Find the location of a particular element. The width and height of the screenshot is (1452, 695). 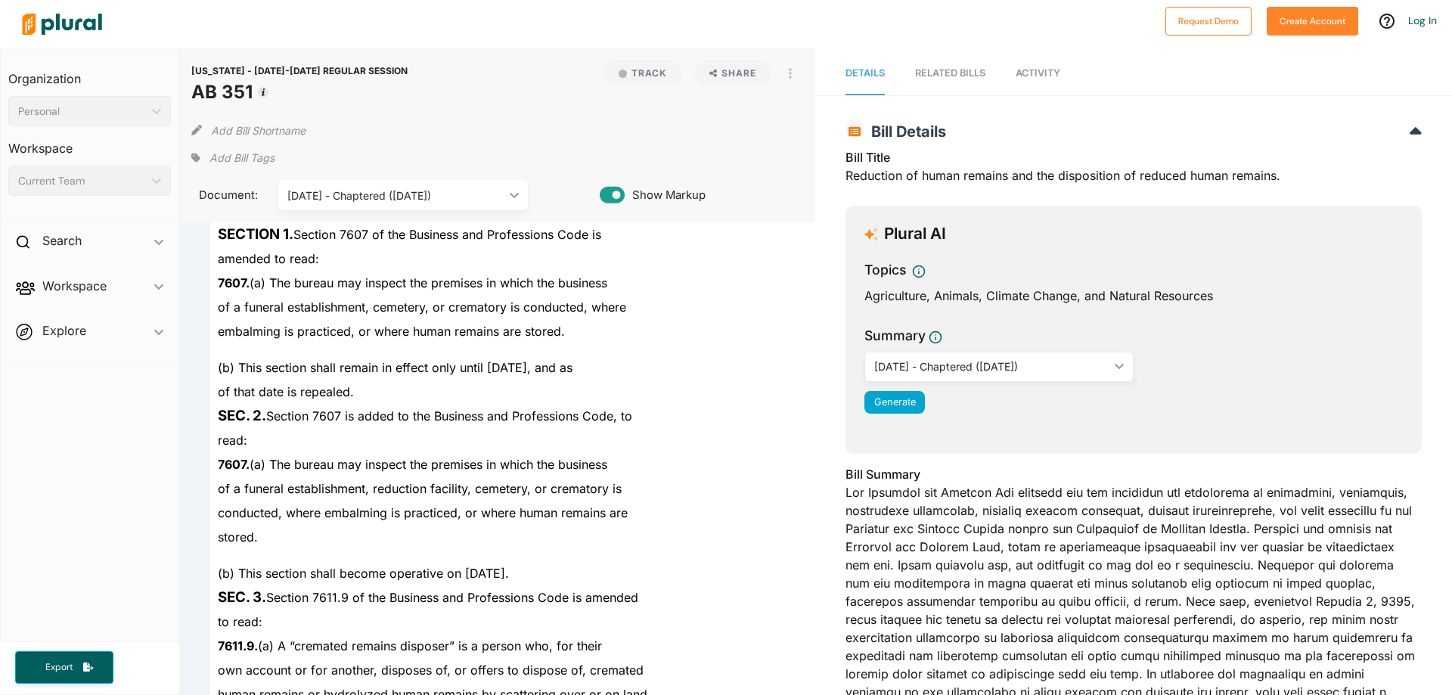

a: Details is located at coordinates (865, 73).